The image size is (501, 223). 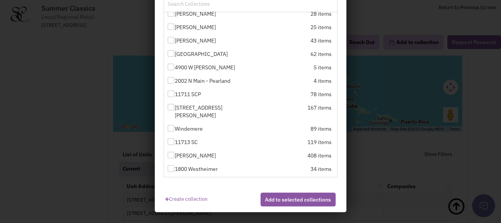 I want to click on div: 25 items, so click(x=292, y=28).